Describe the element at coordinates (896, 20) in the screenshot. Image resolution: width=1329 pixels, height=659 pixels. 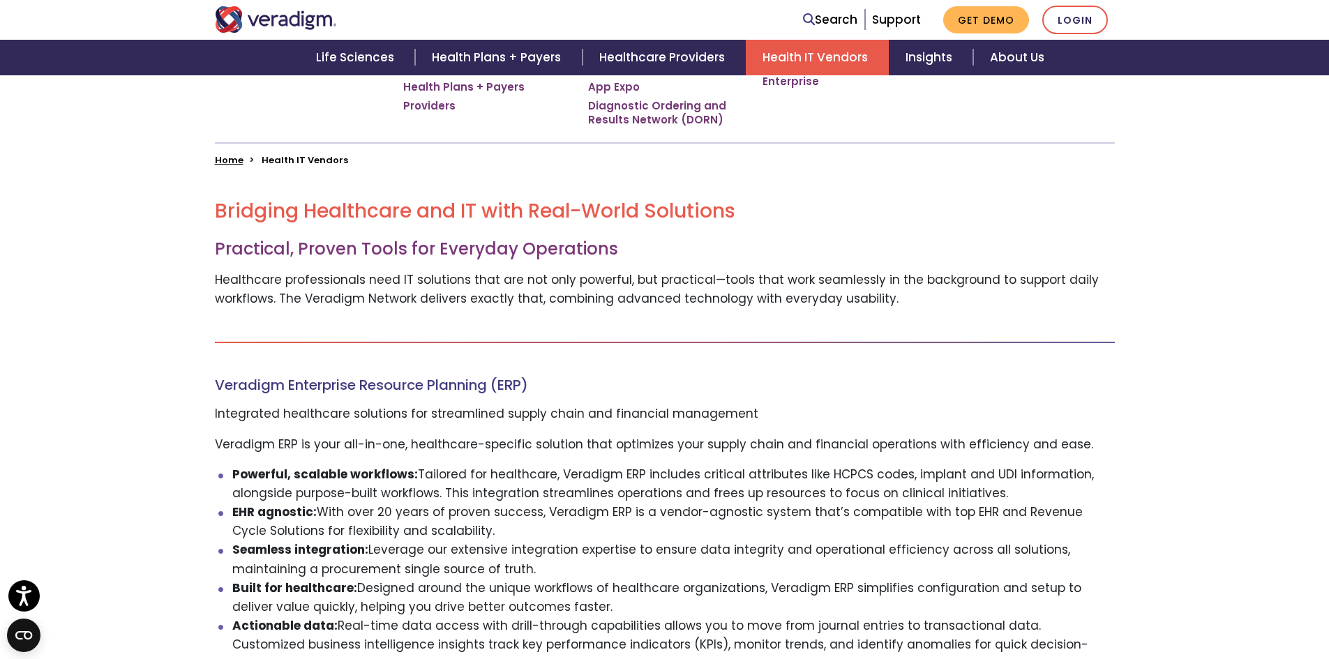
I see `a: Support` at that location.